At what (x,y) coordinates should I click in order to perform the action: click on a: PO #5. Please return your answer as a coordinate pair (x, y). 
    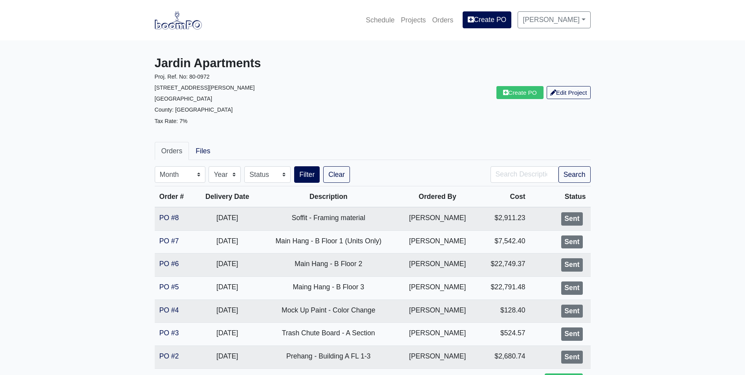
    Looking at the image, I should click on (169, 287).